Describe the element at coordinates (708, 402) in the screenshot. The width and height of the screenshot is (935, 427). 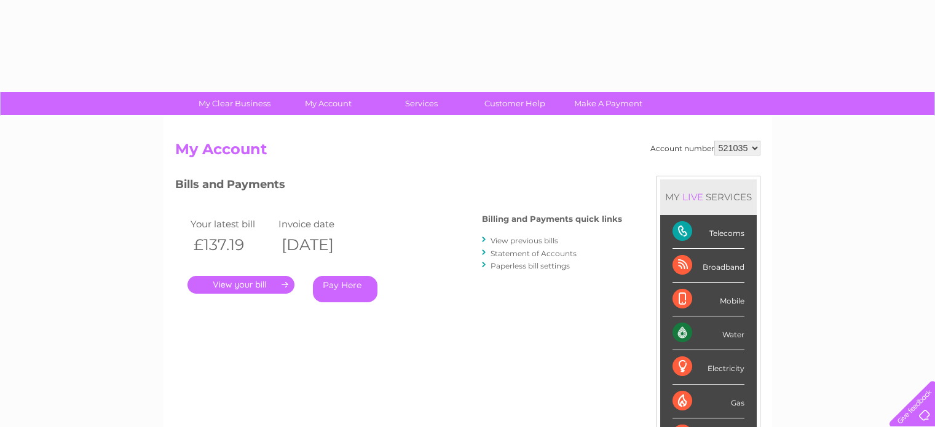
I see `div: Gas` at that location.